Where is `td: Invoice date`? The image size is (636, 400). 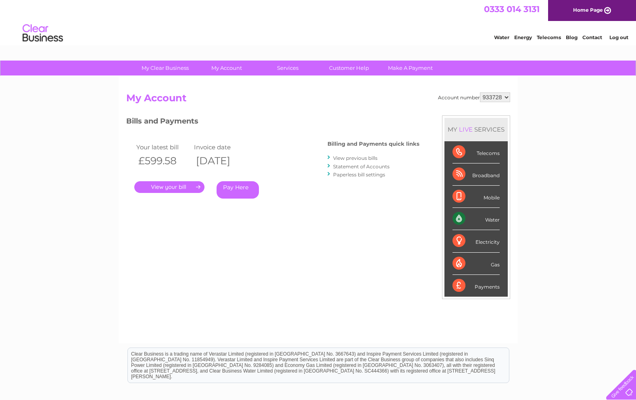 td: Invoice date is located at coordinates (221, 147).